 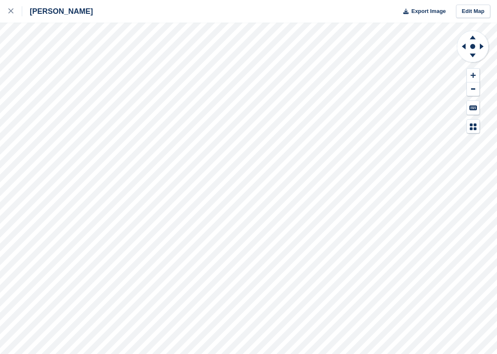 I want to click on span: Export Image, so click(x=428, y=11).